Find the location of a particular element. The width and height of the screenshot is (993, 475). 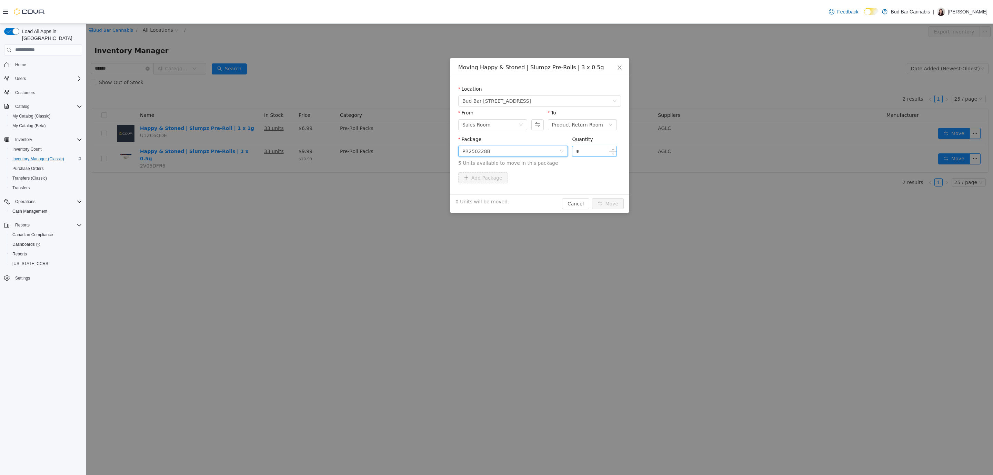

button: Operations is located at coordinates (25, 202).